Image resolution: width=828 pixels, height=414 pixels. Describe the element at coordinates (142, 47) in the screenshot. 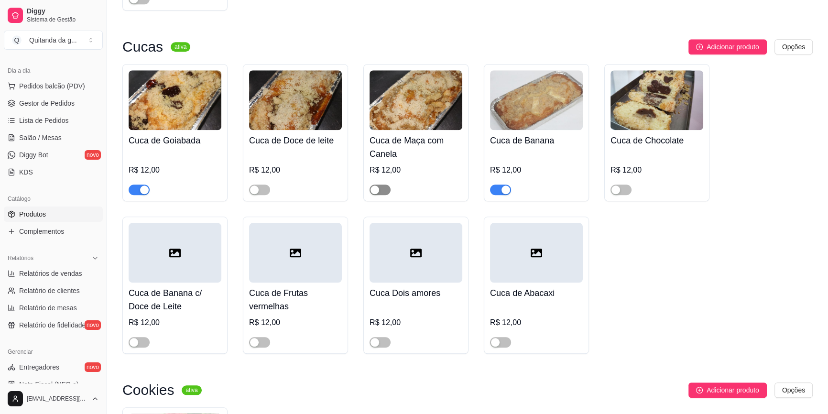

I see `h3: Cucas` at that location.